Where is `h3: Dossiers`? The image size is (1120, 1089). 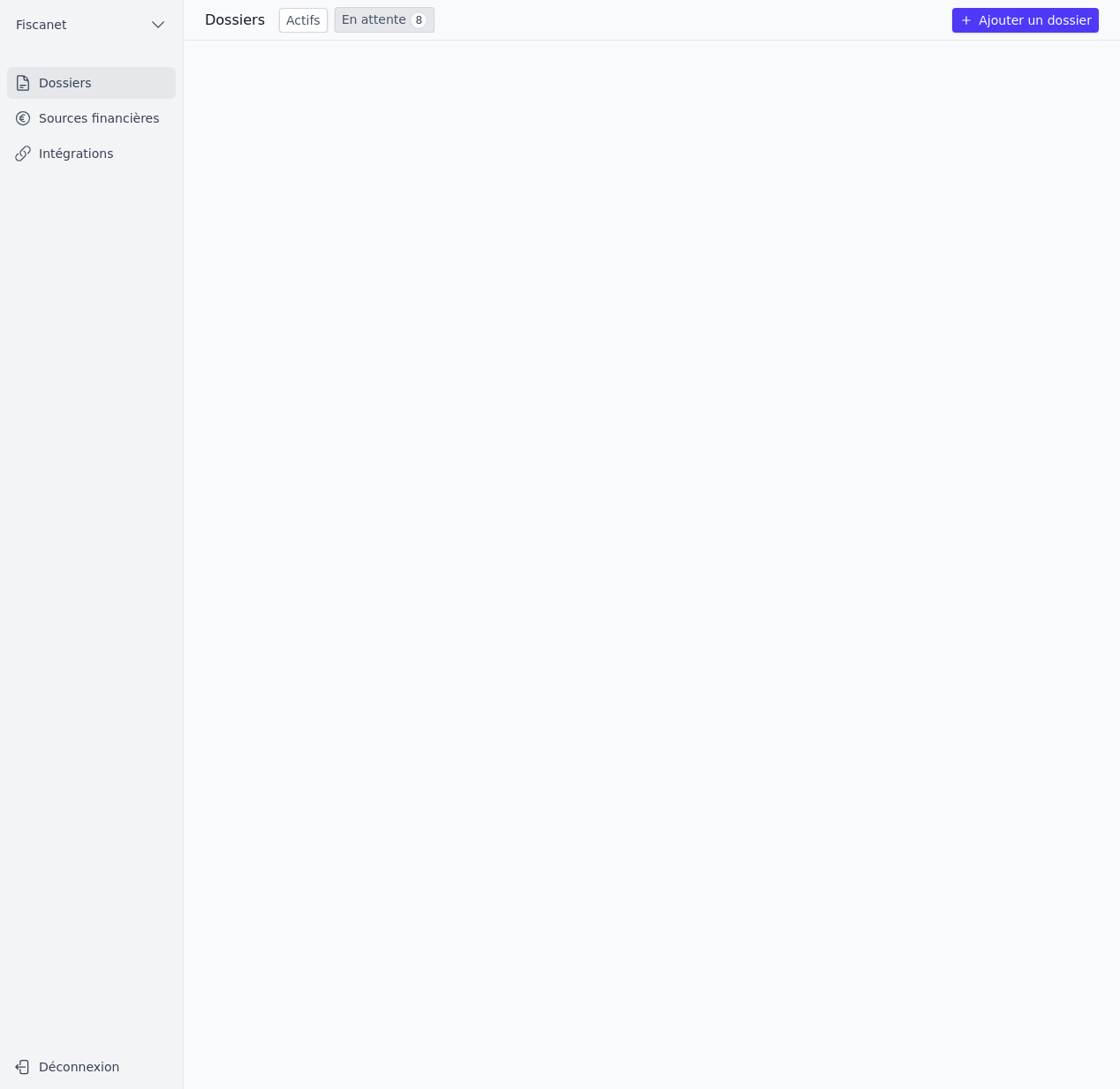 h3: Dossiers is located at coordinates (235, 21).